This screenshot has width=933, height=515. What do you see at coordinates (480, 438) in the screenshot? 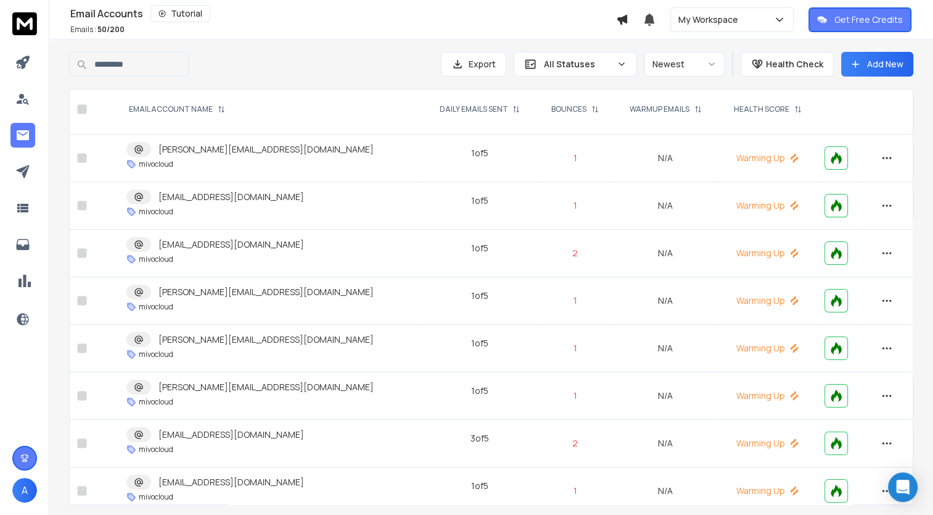
I see `div: 3 of 5` at bounding box center [480, 438].